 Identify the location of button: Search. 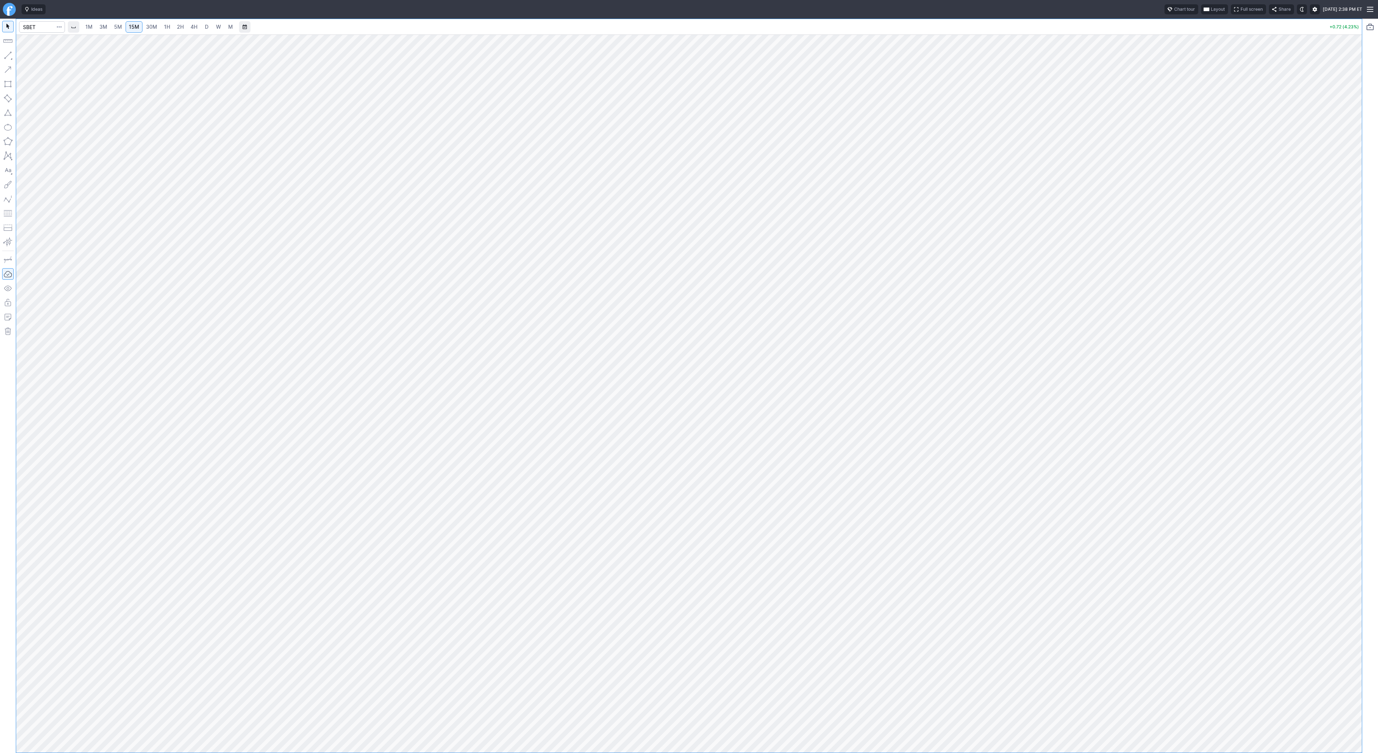
(59, 27).